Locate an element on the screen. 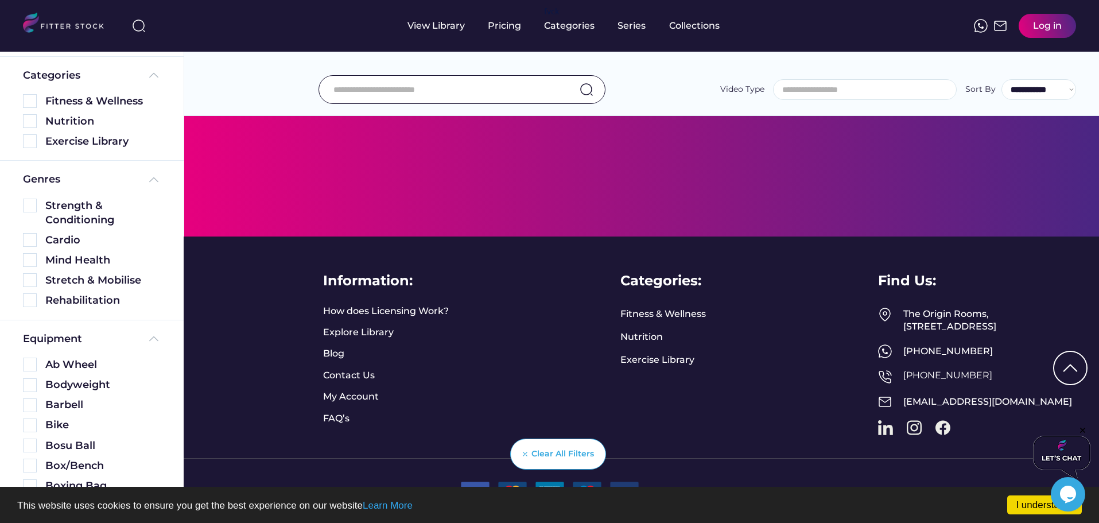 The width and height of the screenshot is (1099, 523). div: Mind Health is located at coordinates (103, 260).